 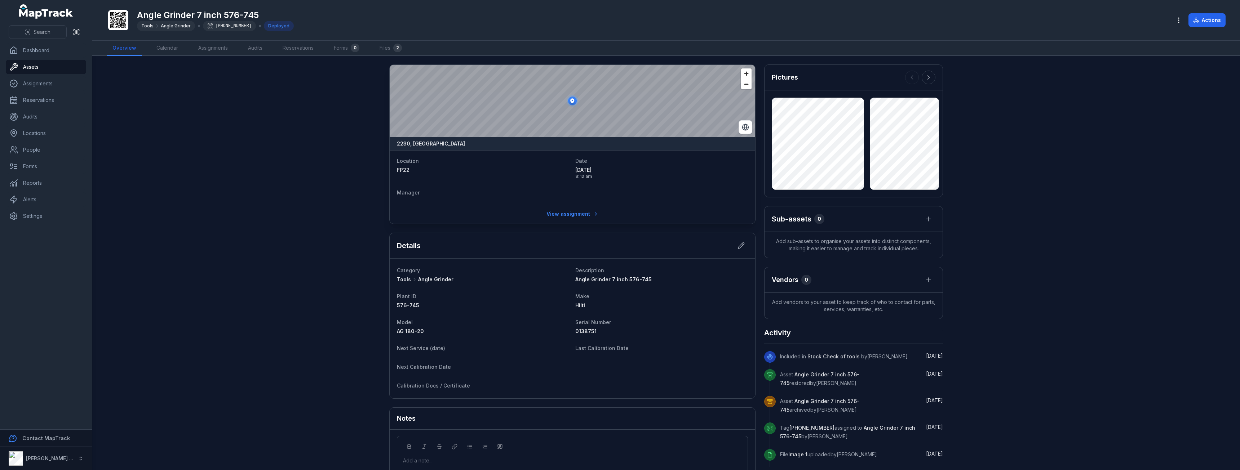 I want to click on span: Plant ID, so click(x=407, y=296).